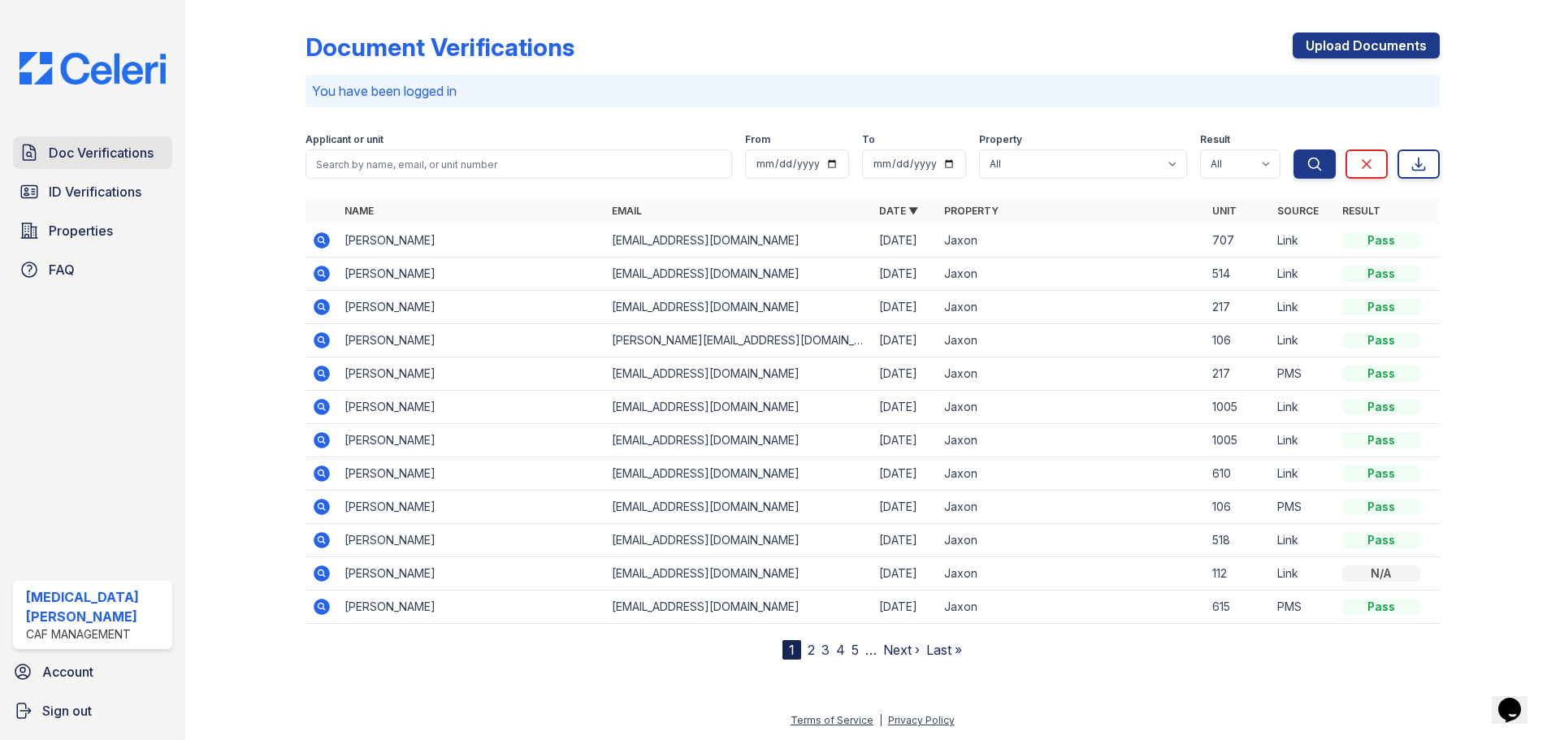  I want to click on a: Properties, so click(93, 231).